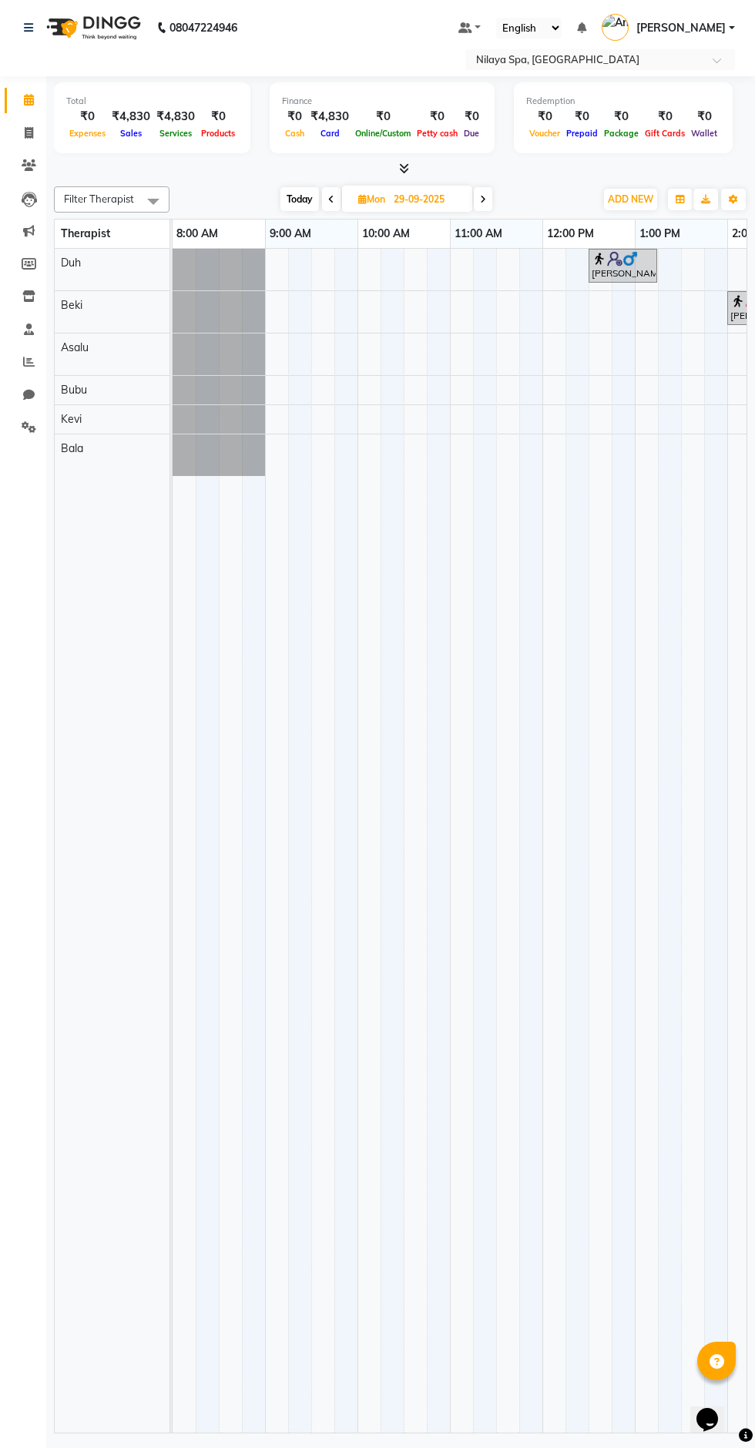  I want to click on span: Services, so click(176, 133).